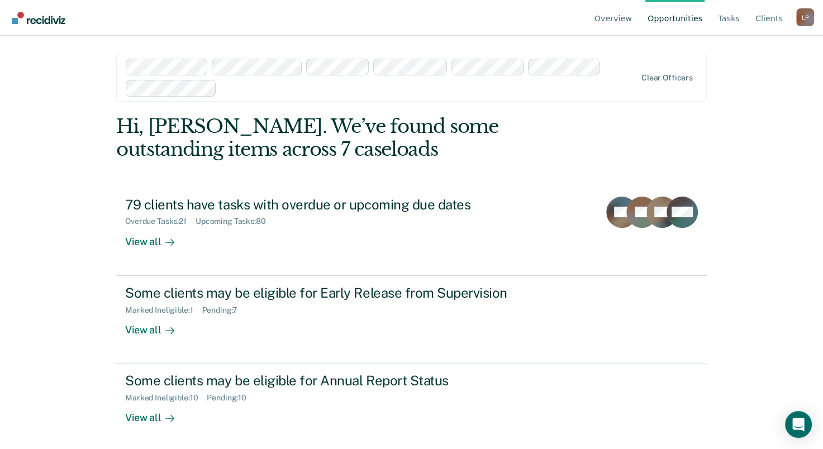 The image size is (823, 449). What do you see at coordinates (163, 310) in the screenshot?
I see `div: Marked Ineligible : 1` at bounding box center [163, 310].